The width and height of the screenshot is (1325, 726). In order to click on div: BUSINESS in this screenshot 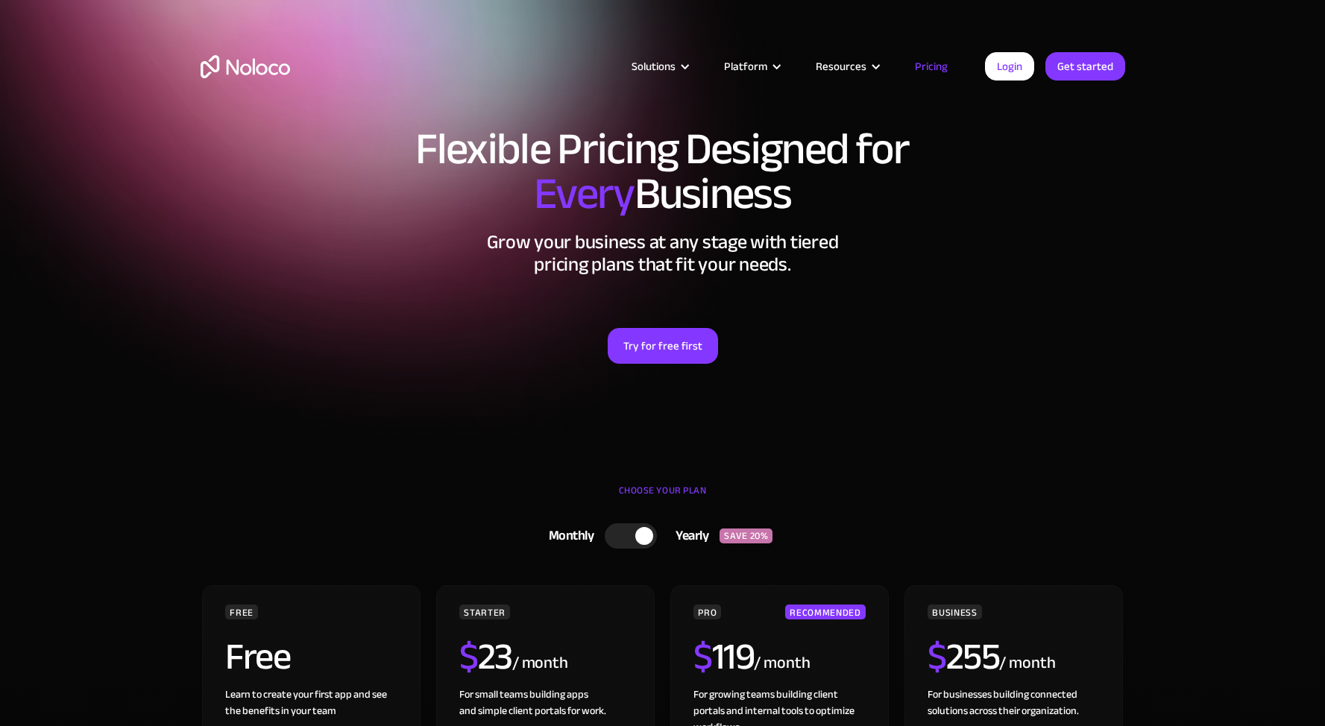, I will do `click(954, 612)`.